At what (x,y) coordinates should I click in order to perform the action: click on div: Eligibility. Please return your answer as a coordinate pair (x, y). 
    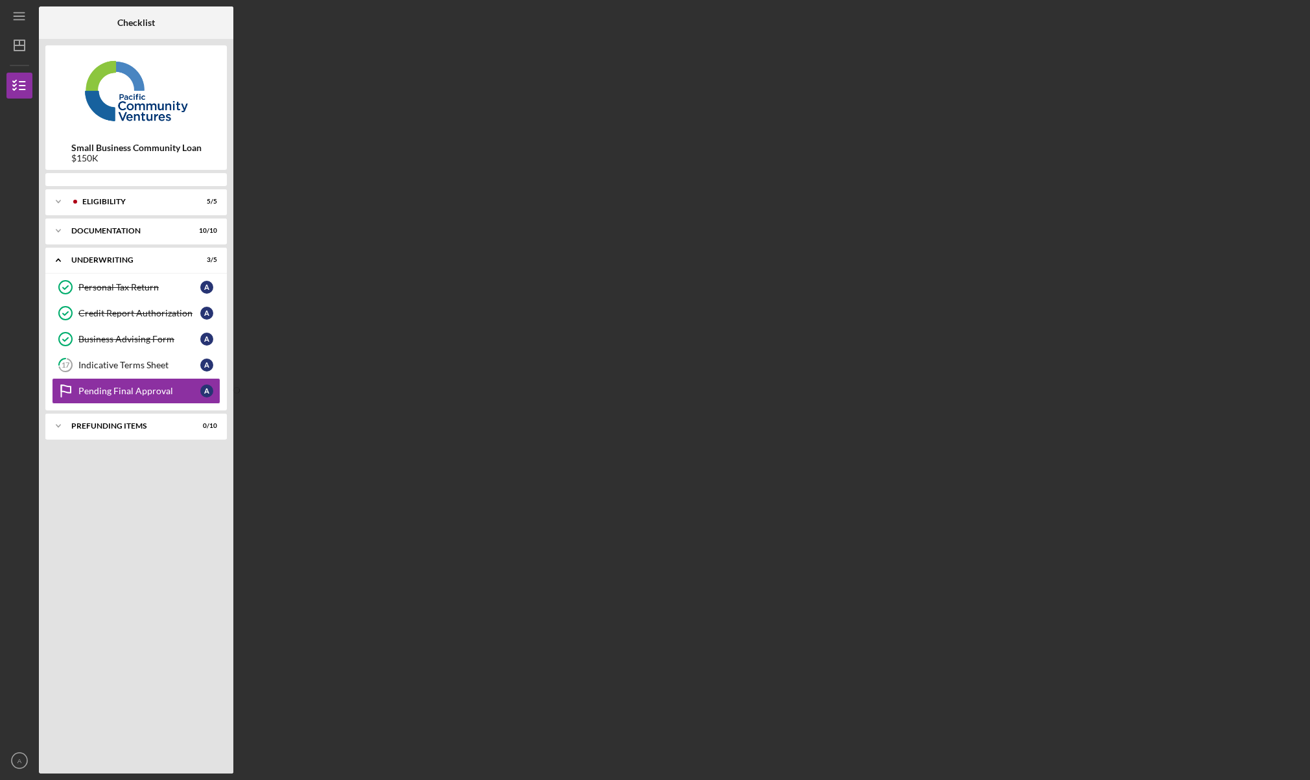
    Looking at the image, I should click on (134, 202).